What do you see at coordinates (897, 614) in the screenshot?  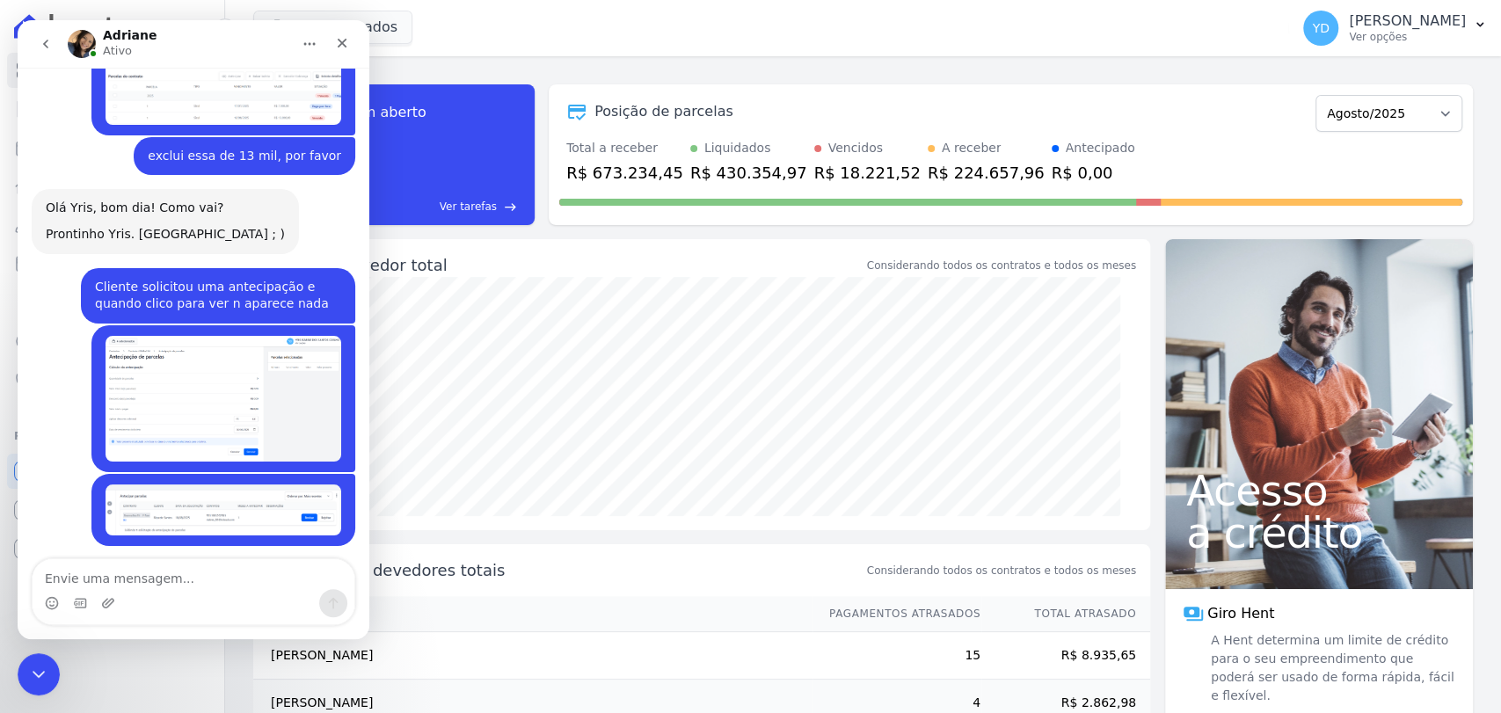 I see `th: Pagamentos Atrasados` at bounding box center [897, 614].